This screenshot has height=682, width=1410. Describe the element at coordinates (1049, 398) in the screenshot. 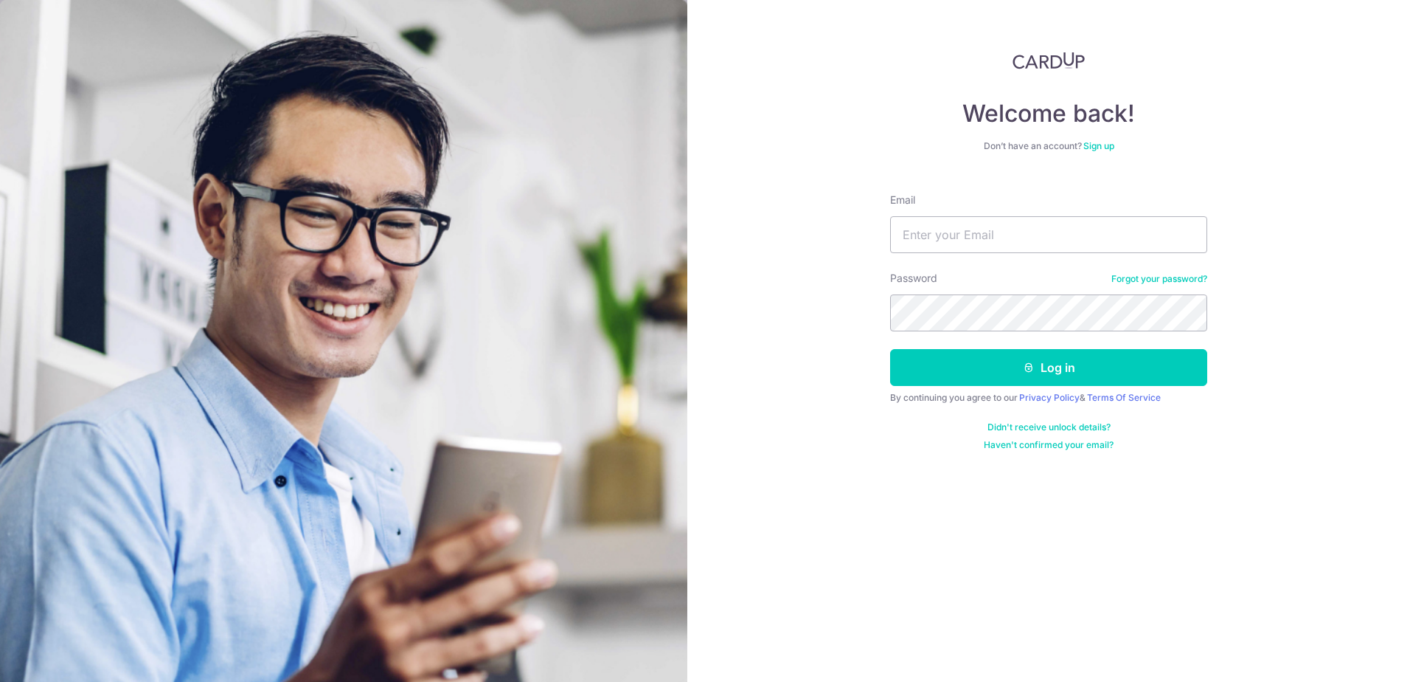

I see `div: By continuing you agree to our &` at that location.